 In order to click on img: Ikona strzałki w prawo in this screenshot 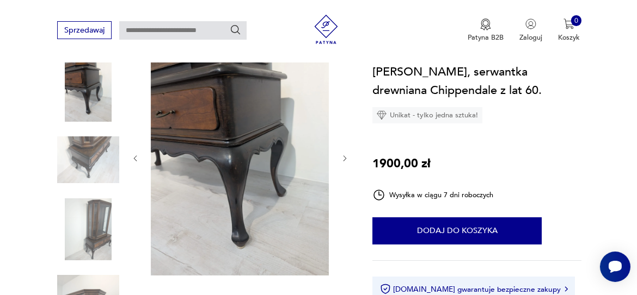, I will do `click(566, 289)`.